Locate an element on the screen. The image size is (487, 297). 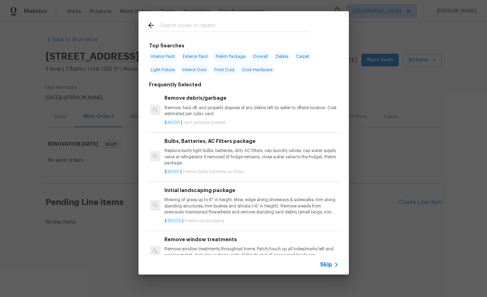
span: Door Hardware is located at coordinates (257, 70).